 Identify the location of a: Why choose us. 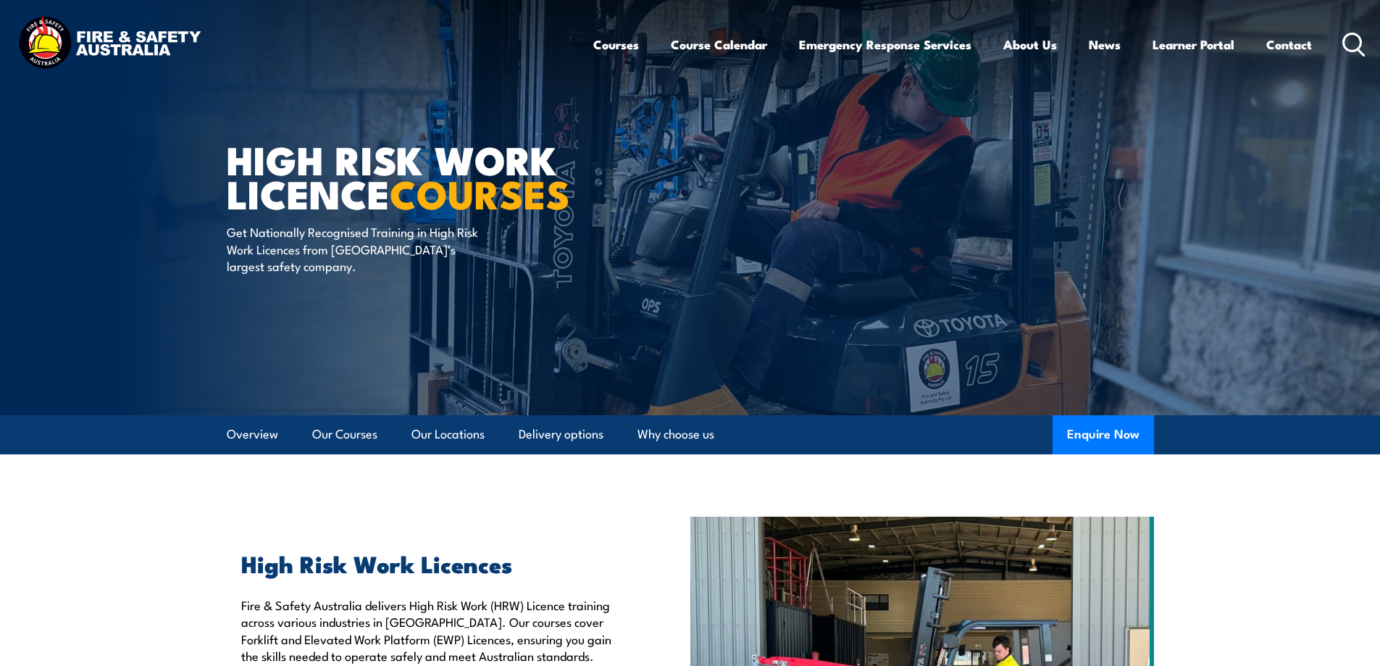
(676, 434).